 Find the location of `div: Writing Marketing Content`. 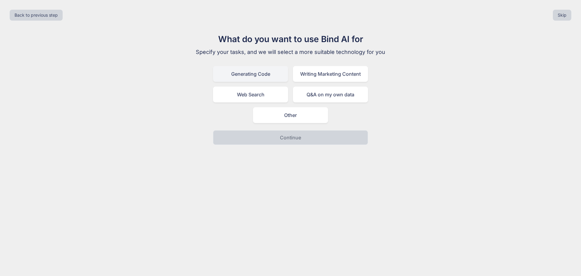

div: Writing Marketing Content is located at coordinates (330, 74).